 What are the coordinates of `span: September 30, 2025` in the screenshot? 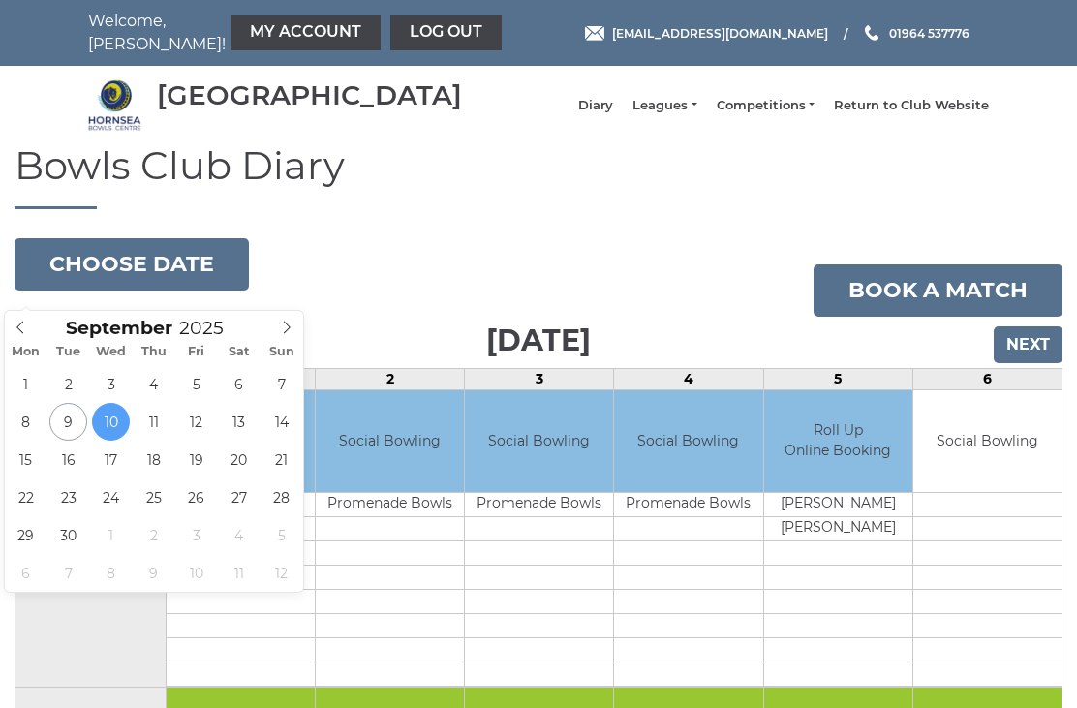 It's located at (68, 535).